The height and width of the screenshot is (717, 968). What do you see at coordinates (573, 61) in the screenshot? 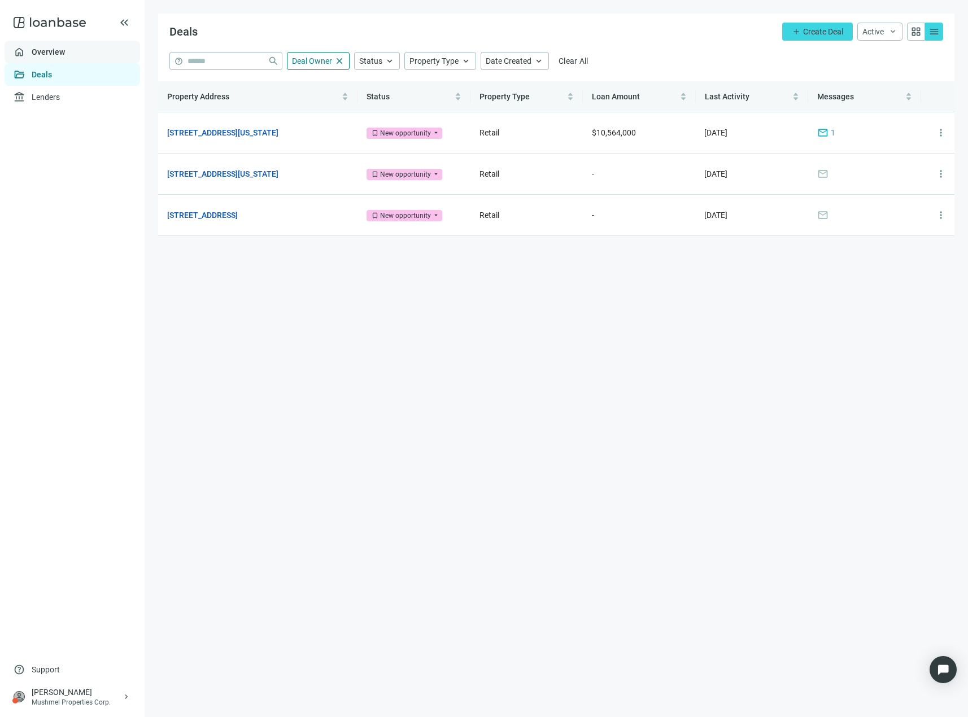
I see `button: Clear All` at bounding box center [573, 61].